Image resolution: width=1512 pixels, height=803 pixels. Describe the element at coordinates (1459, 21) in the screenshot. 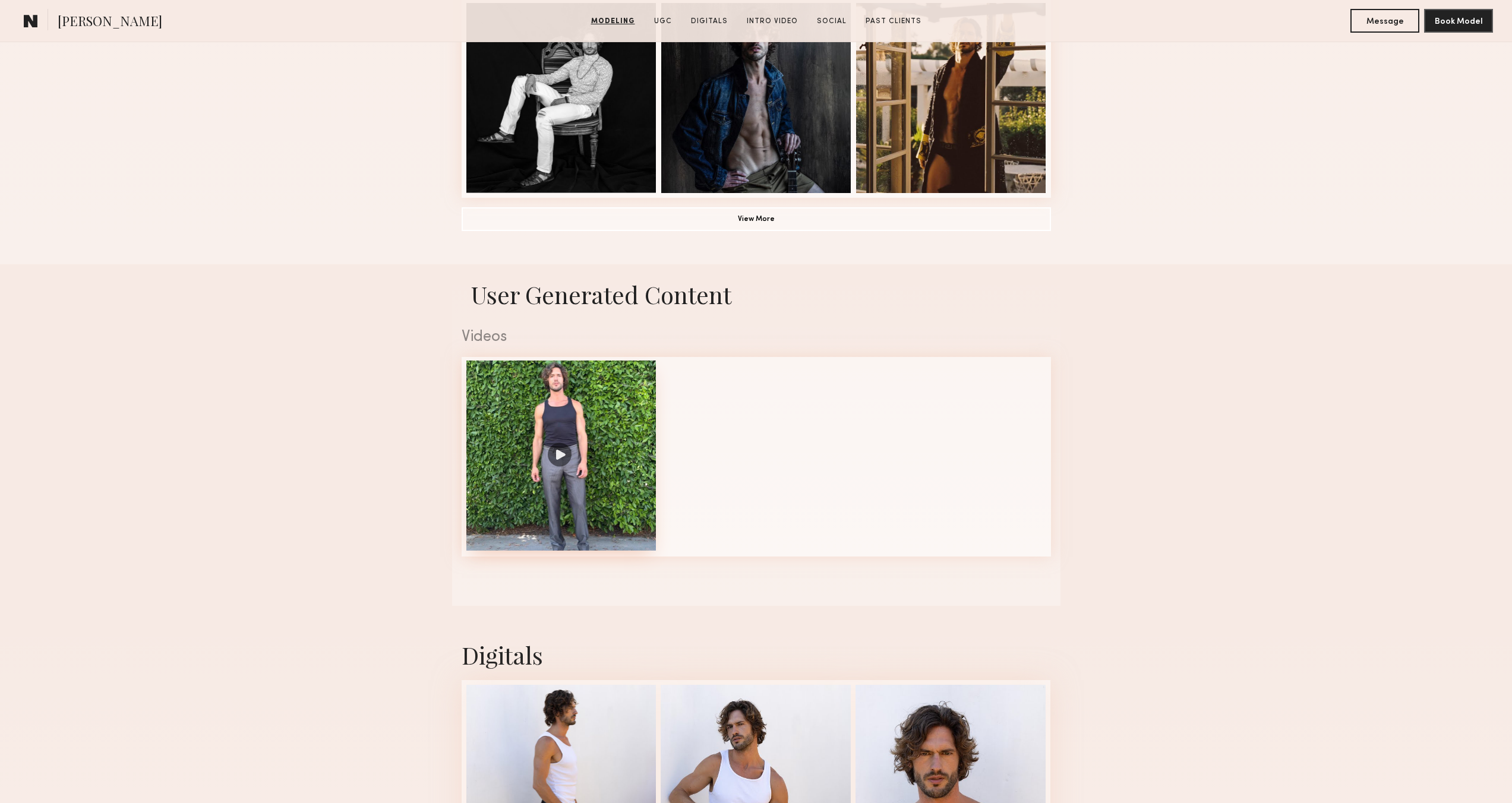

I see `button: Book Model` at that location.